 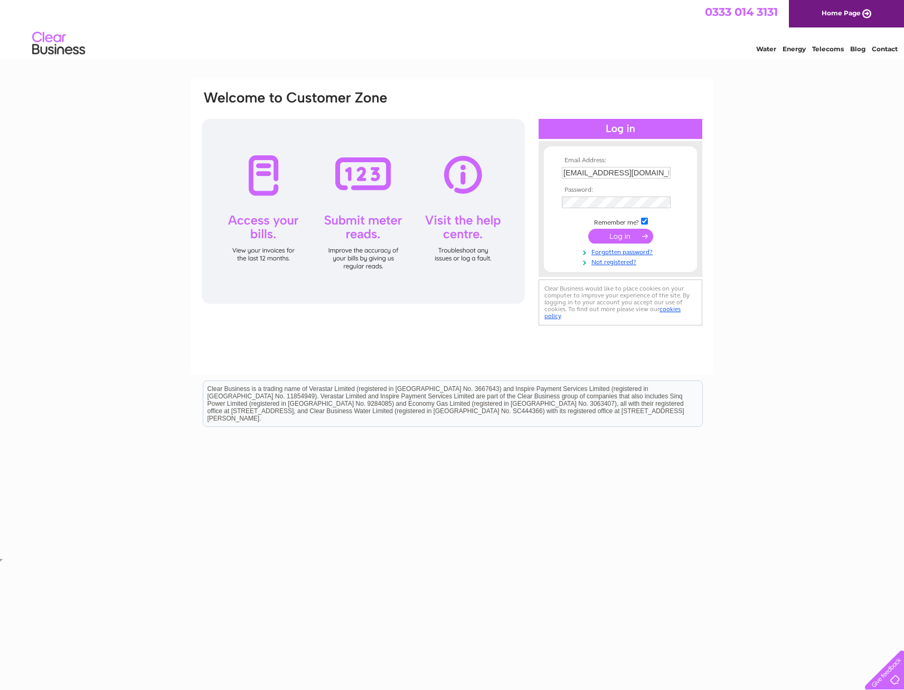 What do you see at coordinates (742, 12) in the screenshot?
I see `a: 0333 014 3131` at bounding box center [742, 12].